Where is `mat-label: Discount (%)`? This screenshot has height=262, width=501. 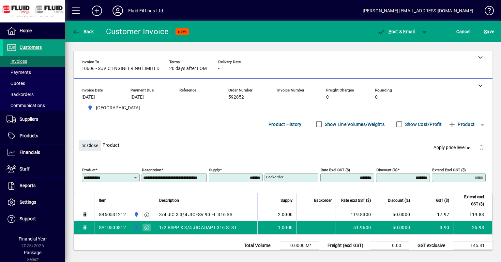
mat-label: Discount (%) is located at coordinates (387, 170).